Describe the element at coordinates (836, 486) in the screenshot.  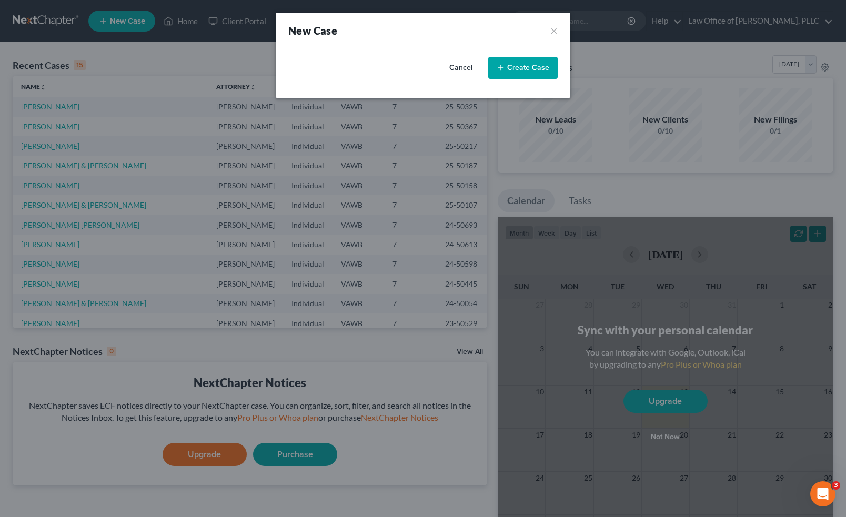
I see `span: 3` at that location.